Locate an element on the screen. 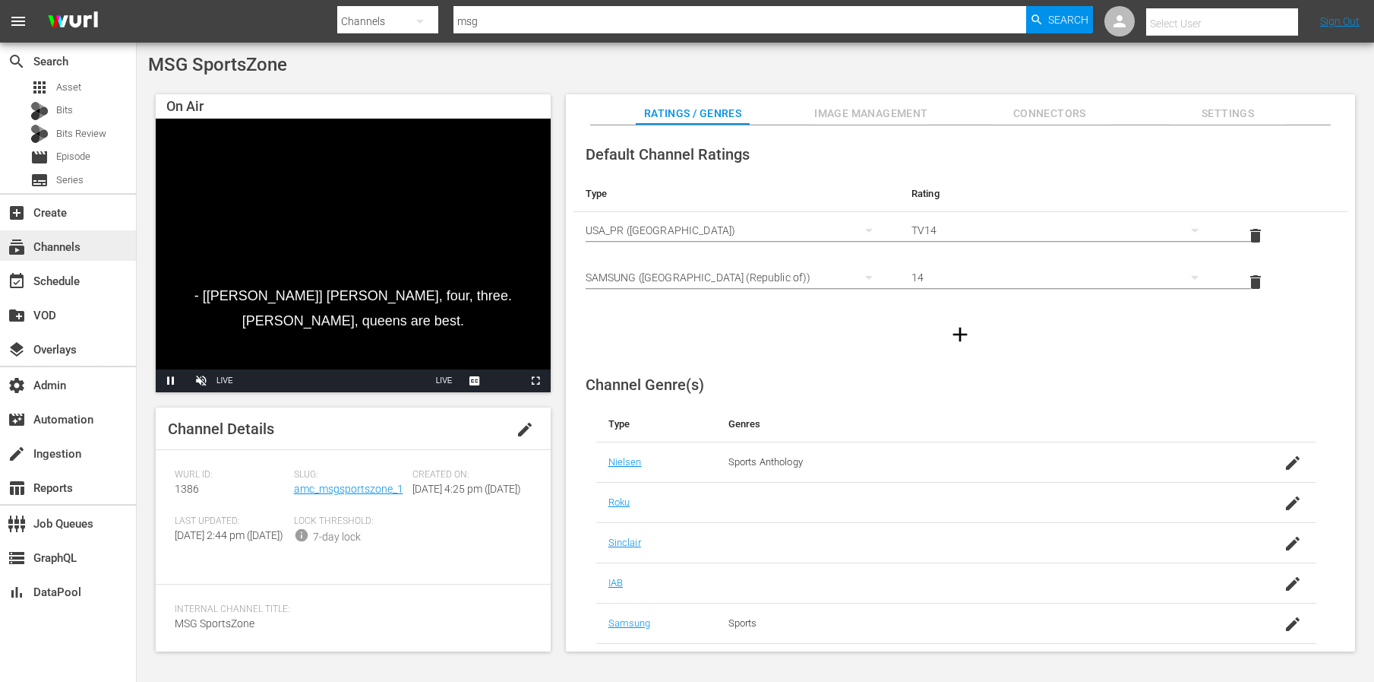 The image size is (1374, 682). span: Channels is located at coordinates (17, 247).